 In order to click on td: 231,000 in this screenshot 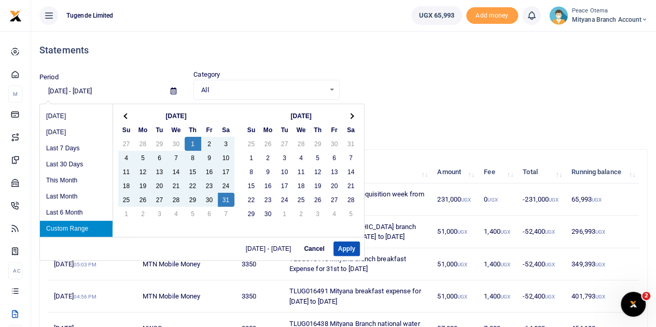, I will do `click(455, 200)`.